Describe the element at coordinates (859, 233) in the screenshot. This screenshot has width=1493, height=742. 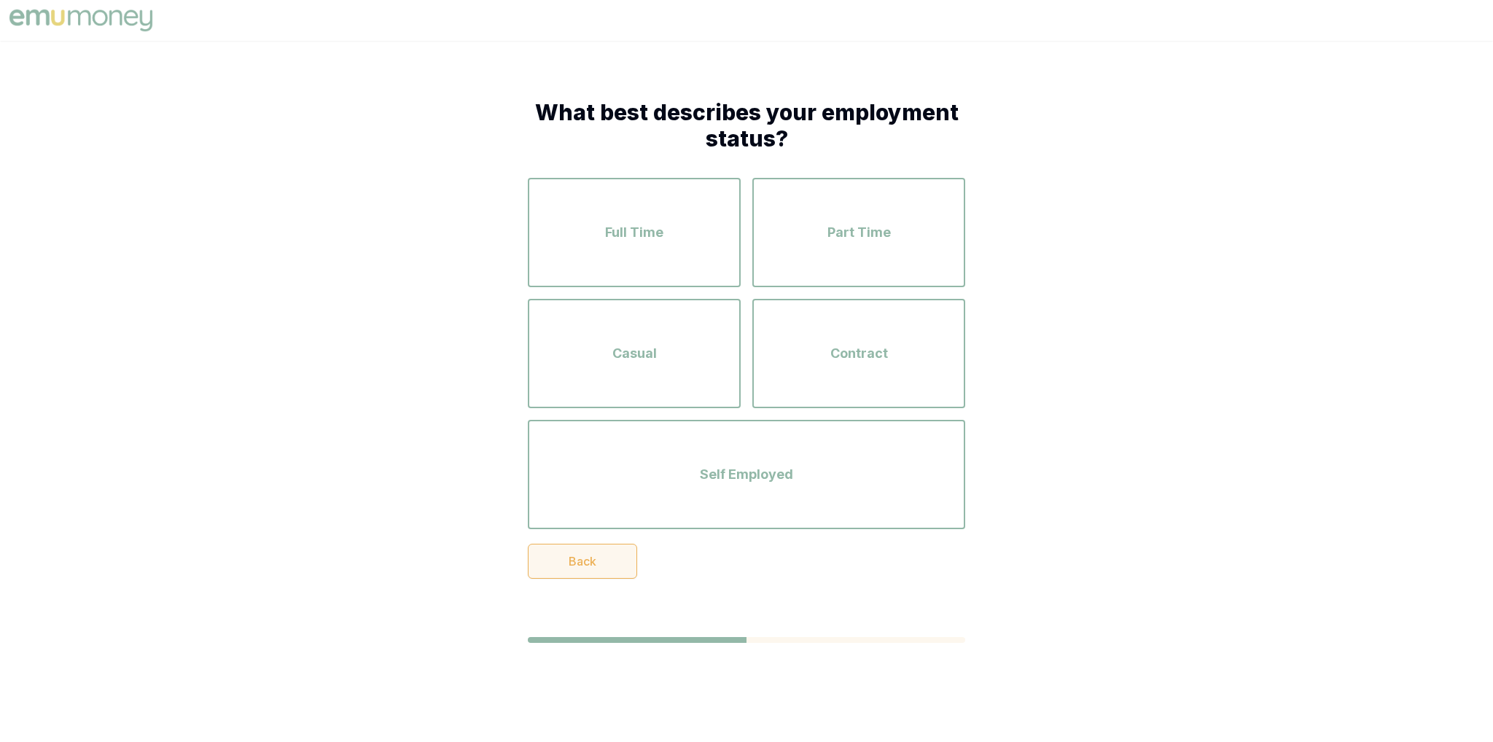
I see `span: Part Time` at that location.